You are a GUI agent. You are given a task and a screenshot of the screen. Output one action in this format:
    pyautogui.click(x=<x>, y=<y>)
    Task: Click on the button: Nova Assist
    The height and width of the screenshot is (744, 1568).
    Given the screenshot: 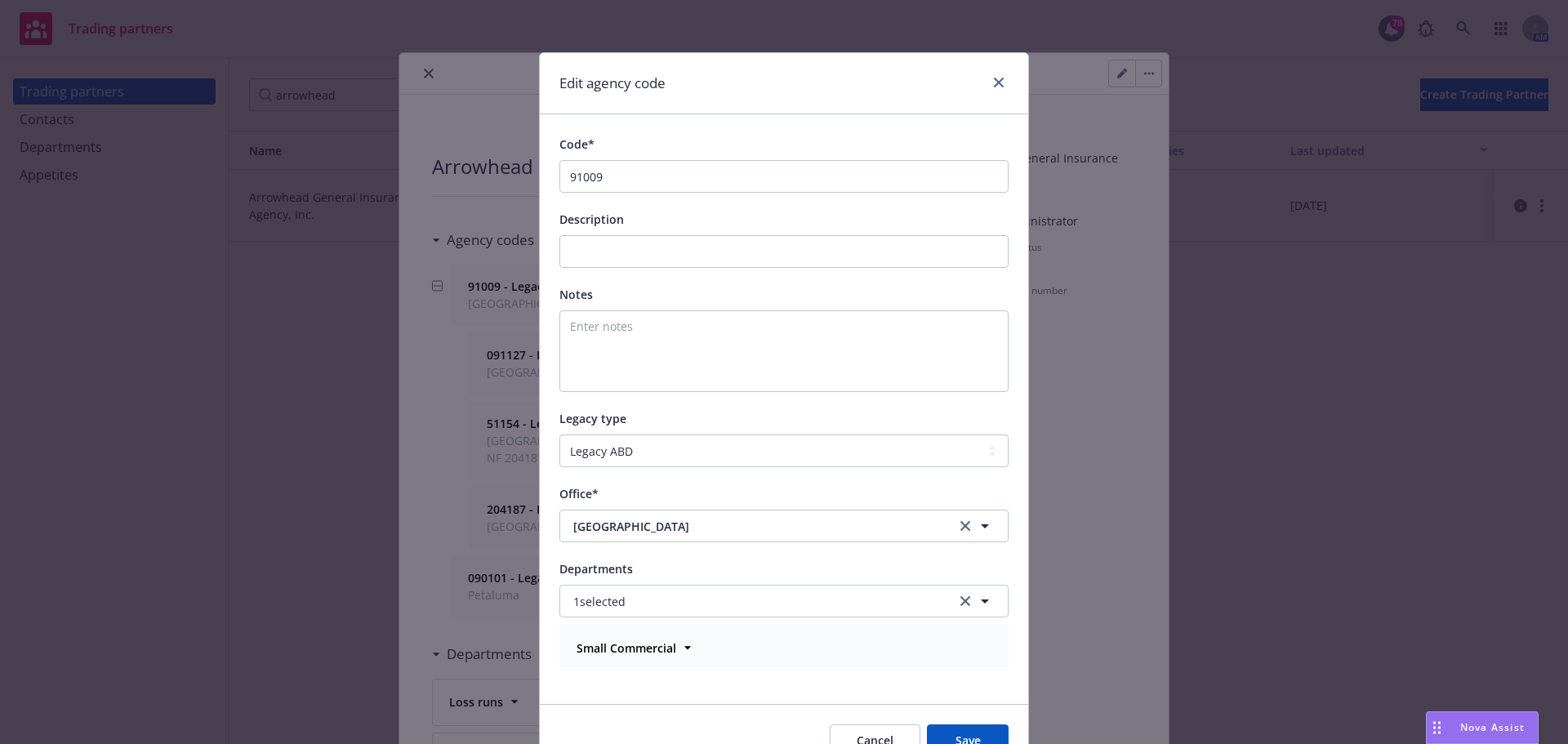 What is the action you would take?
    pyautogui.click(x=1482, y=728)
    